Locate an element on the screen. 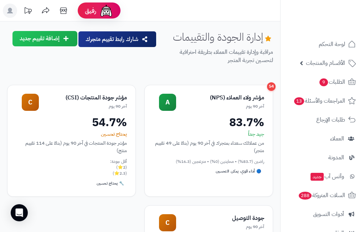 This screenshot has height=232, width=364. h1: إدارة الجودة والتقييمات is located at coordinates (223, 37).